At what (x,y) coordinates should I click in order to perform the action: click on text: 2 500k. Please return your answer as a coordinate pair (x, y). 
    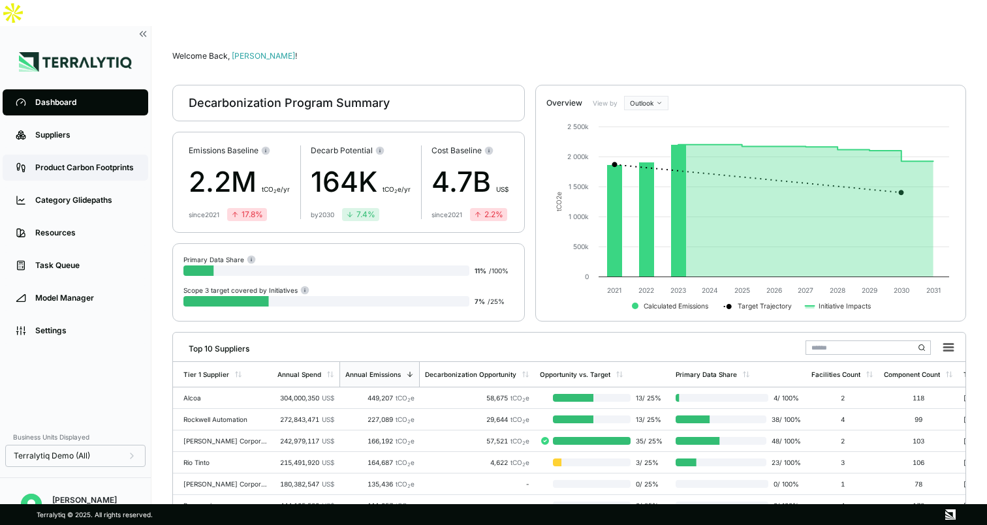
    Looking at the image, I should click on (577, 127).